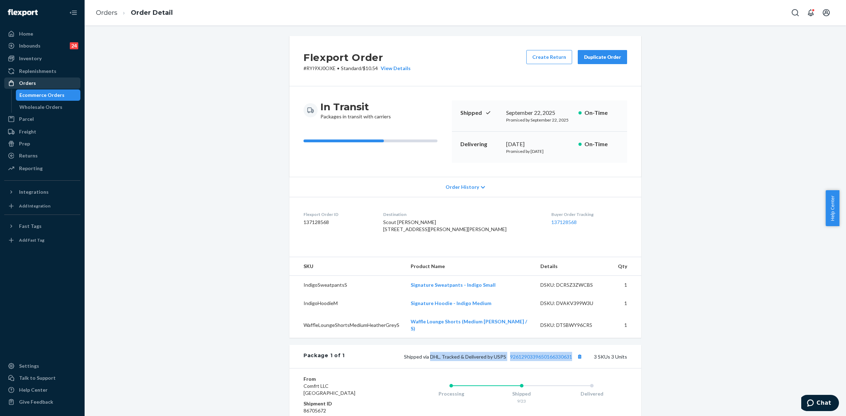 The width and height of the screenshot is (846, 416). Describe the element at coordinates (394, 68) in the screenshot. I see `div: View Details` at that location.